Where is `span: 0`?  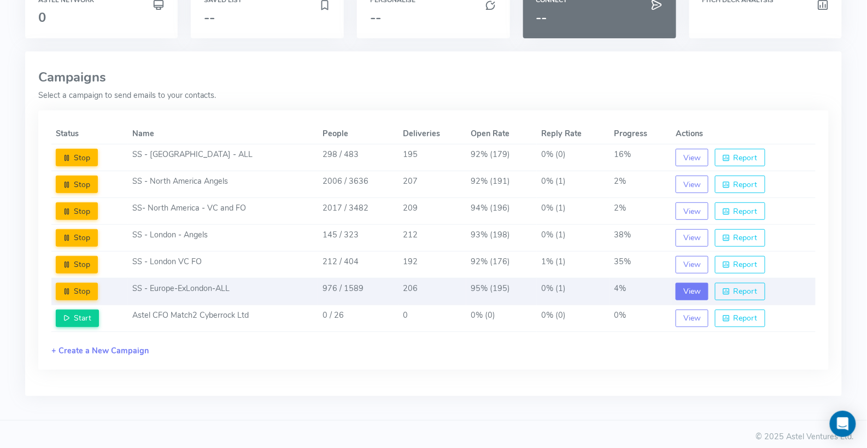 span: 0 is located at coordinates (42, 17).